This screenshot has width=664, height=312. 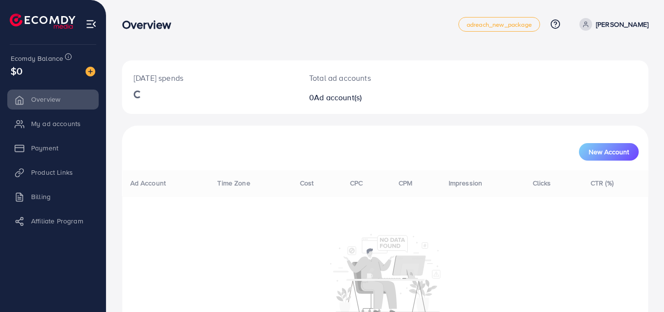 What do you see at coordinates (42, 21) in the screenshot?
I see `a: logo` at bounding box center [42, 21].